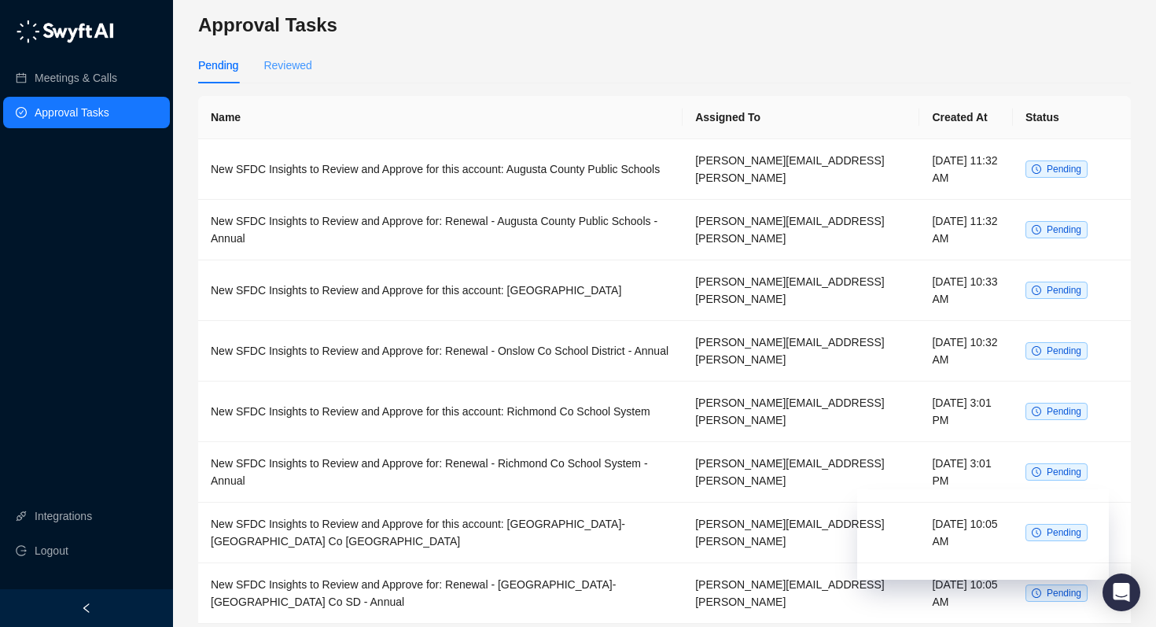 This screenshot has width=1156, height=627. Describe the element at coordinates (218, 65) in the screenshot. I see `div: Pending` at that location.